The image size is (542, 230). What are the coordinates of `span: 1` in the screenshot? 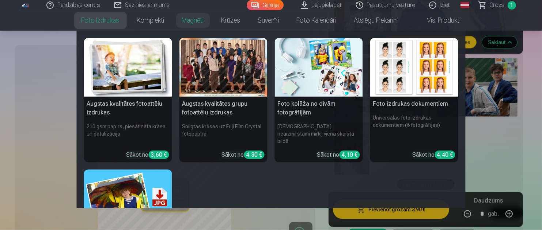 It's located at (511, 5).